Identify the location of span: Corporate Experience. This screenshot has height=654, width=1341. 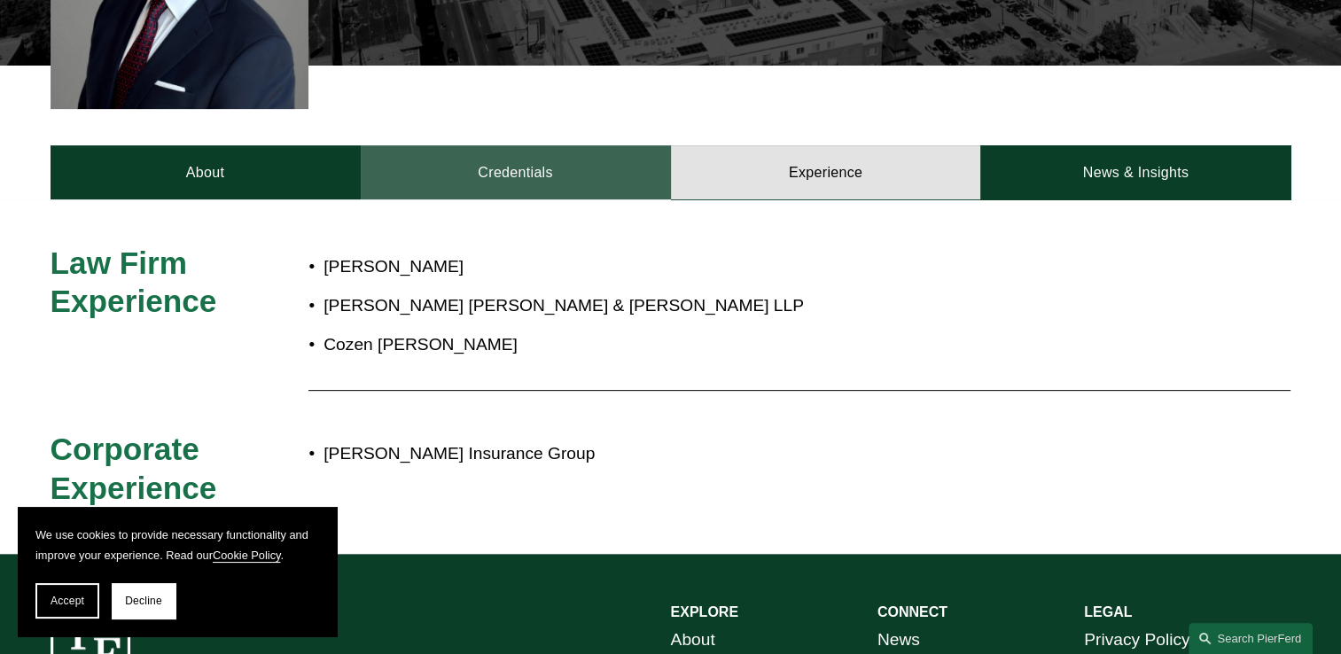
(134, 468).